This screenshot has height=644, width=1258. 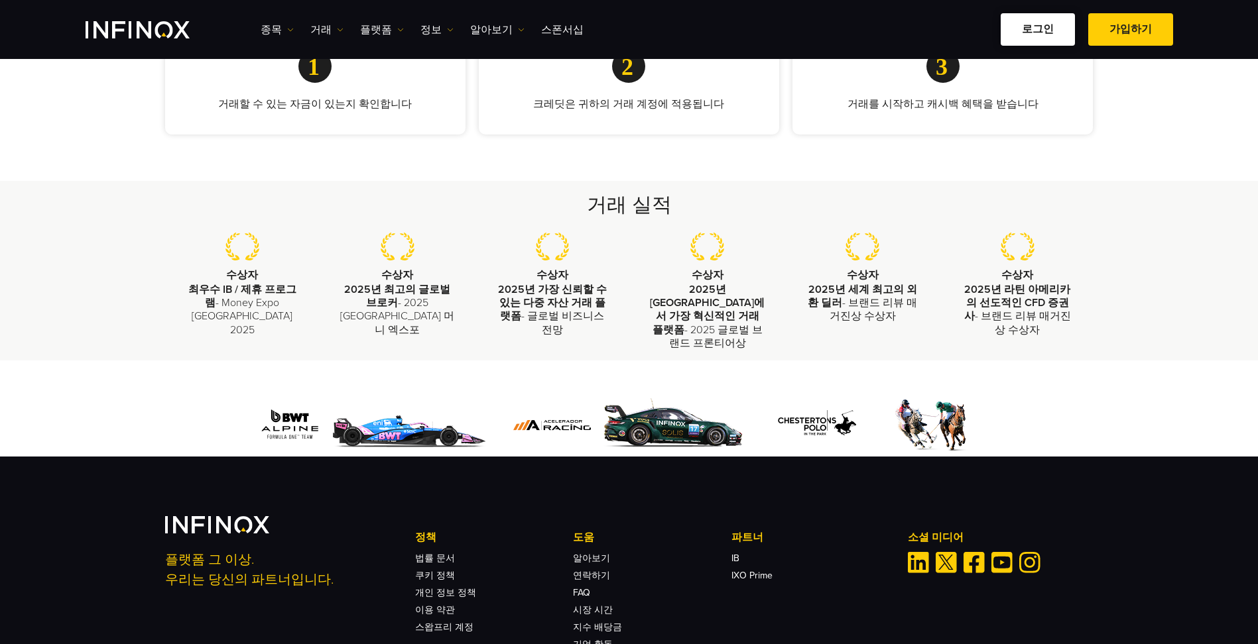 I want to click on p: 소셜 미디어, so click(x=1000, y=538).